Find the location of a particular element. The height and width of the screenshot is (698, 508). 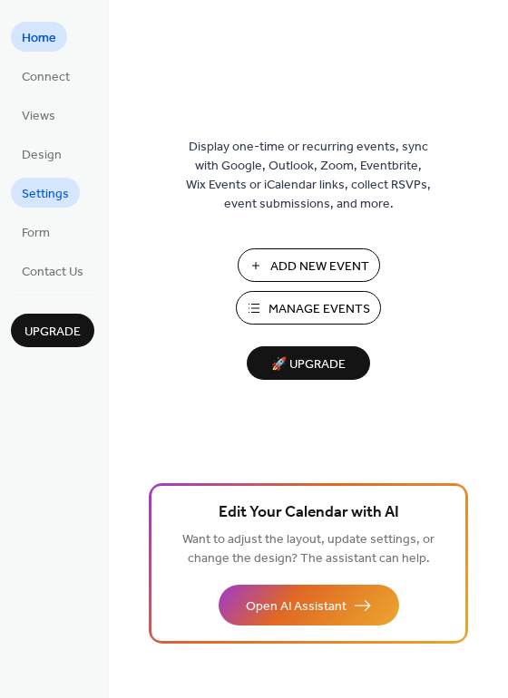

span: Contact Us is located at coordinates (53, 272).